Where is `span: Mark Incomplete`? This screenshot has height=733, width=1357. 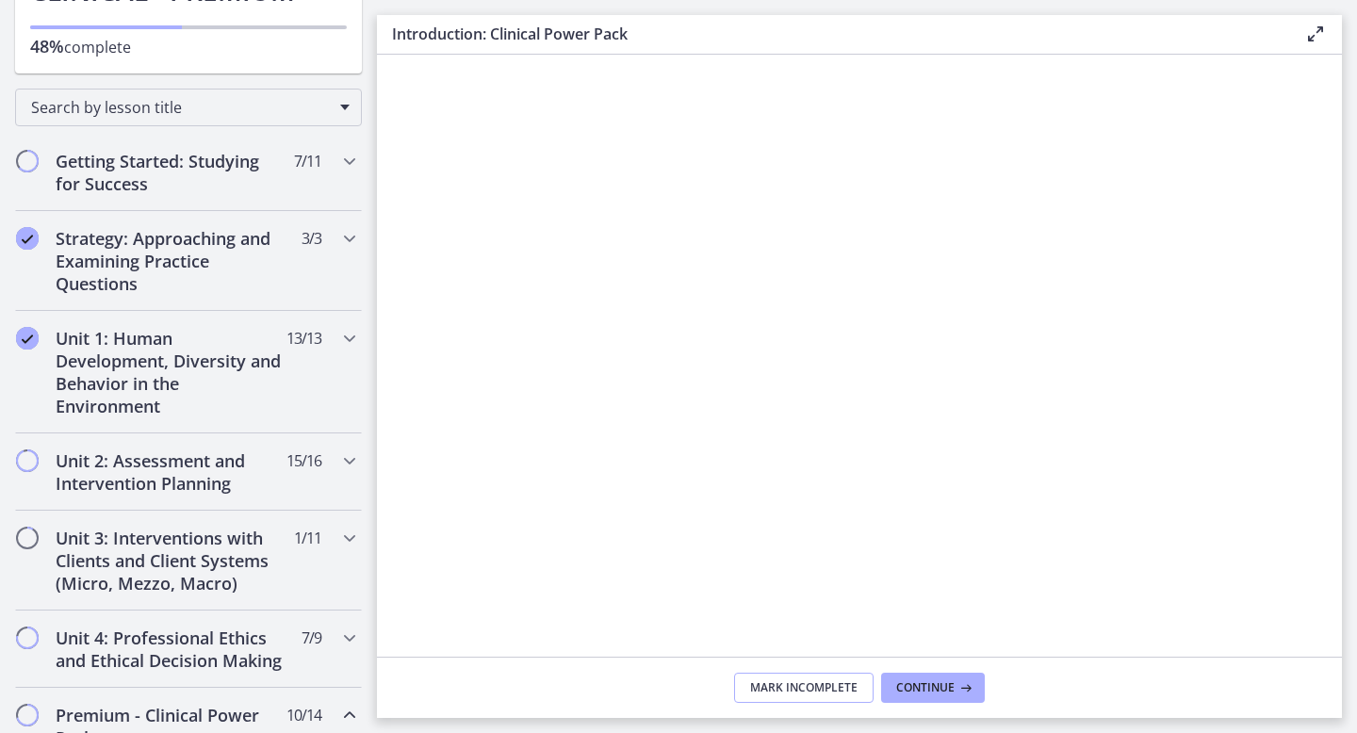
span: Mark Incomplete is located at coordinates (804, 688).